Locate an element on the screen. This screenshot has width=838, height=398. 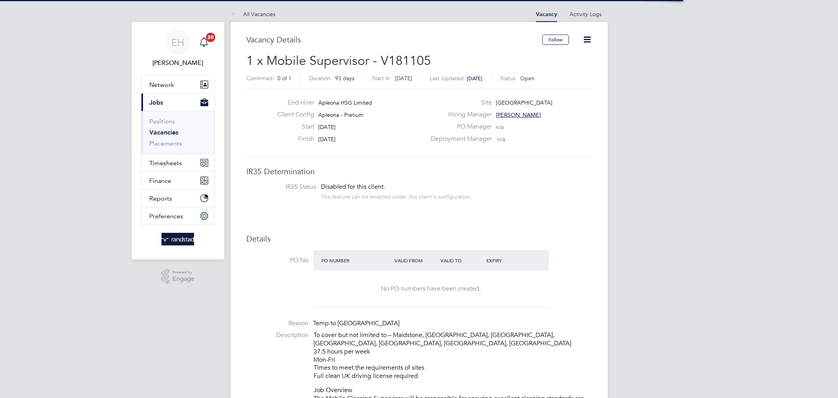
span: Timesheets is located at coordinates (165, 163).